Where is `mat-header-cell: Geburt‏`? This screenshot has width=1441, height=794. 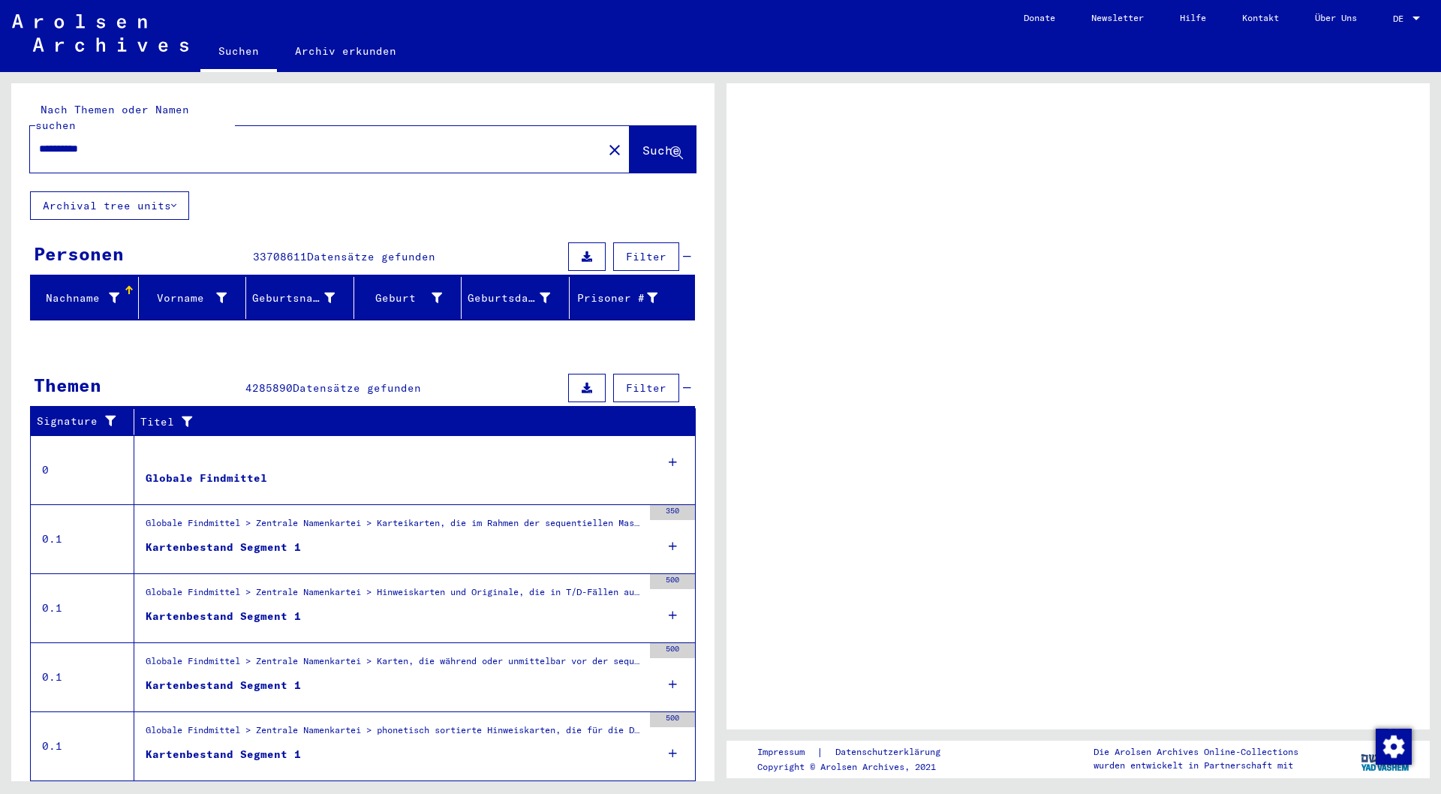
mat-header-cell: Geburt‏ is located at coordinates (408, 298).